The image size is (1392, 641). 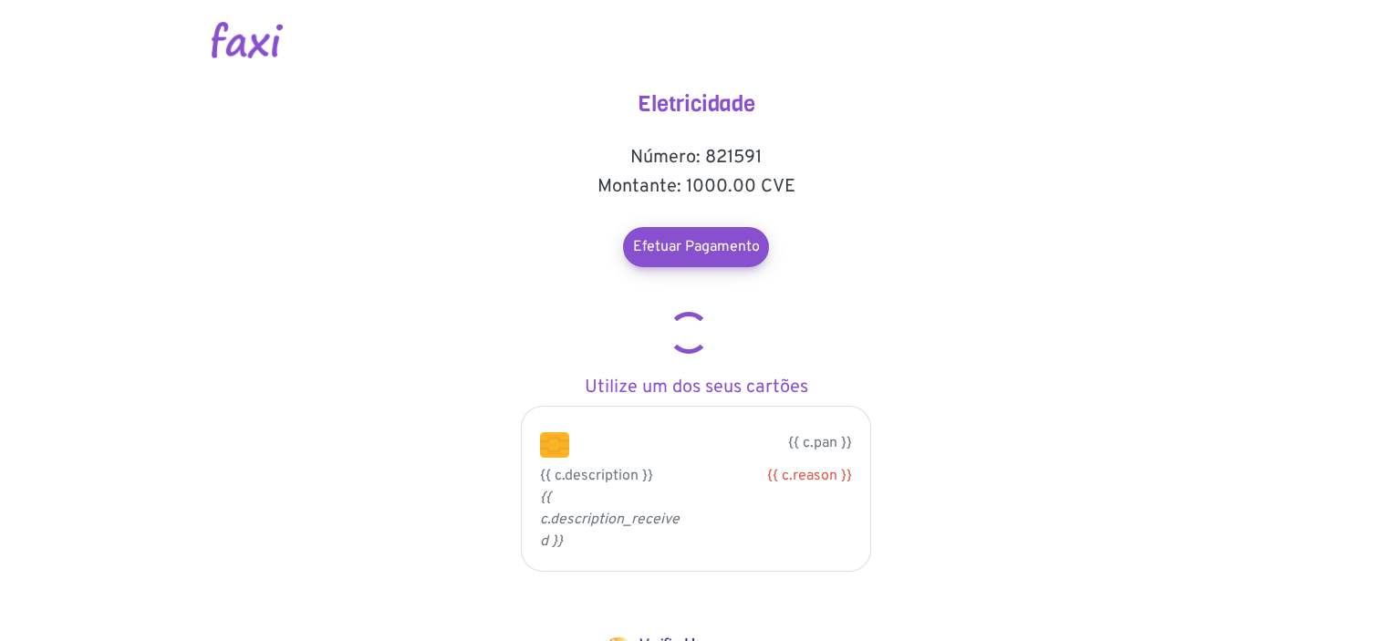 I want to click on h5: Utilize um dos seus cartões, so click(x=696, y=388).